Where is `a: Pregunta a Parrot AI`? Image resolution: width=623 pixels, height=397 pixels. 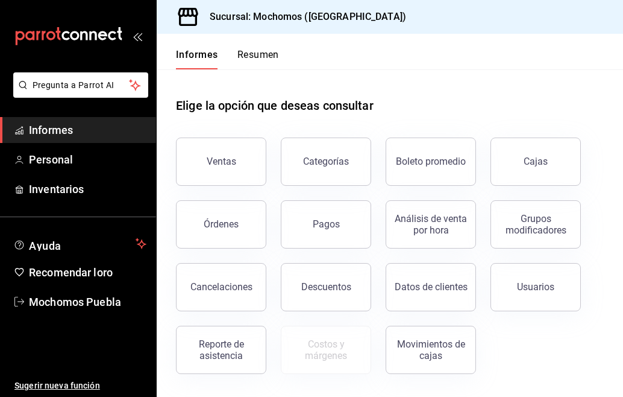 a: Pregunta a Parrot AI is located at coordinates (78, 93).